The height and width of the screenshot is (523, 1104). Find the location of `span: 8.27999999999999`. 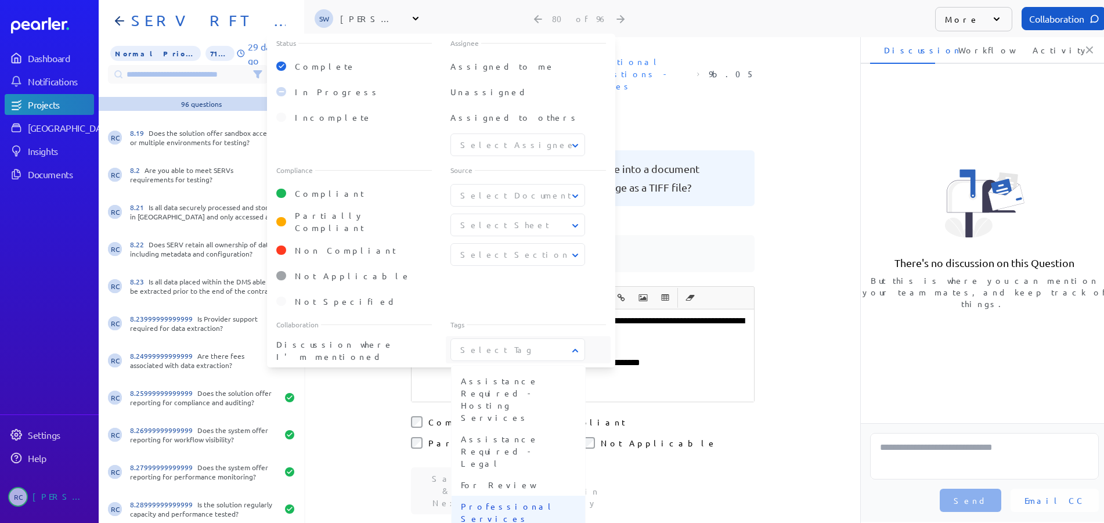

span: 8.27999999999999 is located at coordinates (164, 467).